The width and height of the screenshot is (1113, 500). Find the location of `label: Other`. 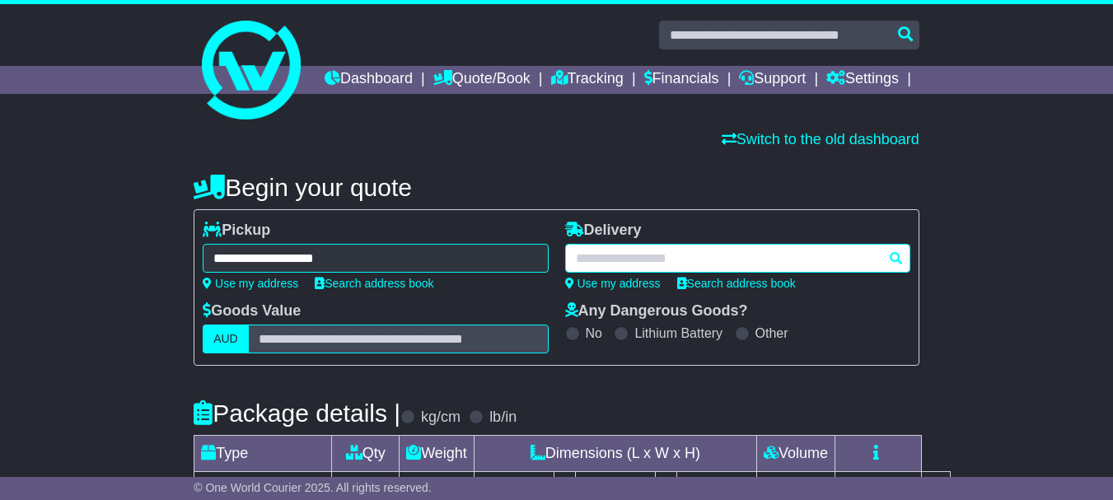

label: Other is located at coordinates (772, 333).